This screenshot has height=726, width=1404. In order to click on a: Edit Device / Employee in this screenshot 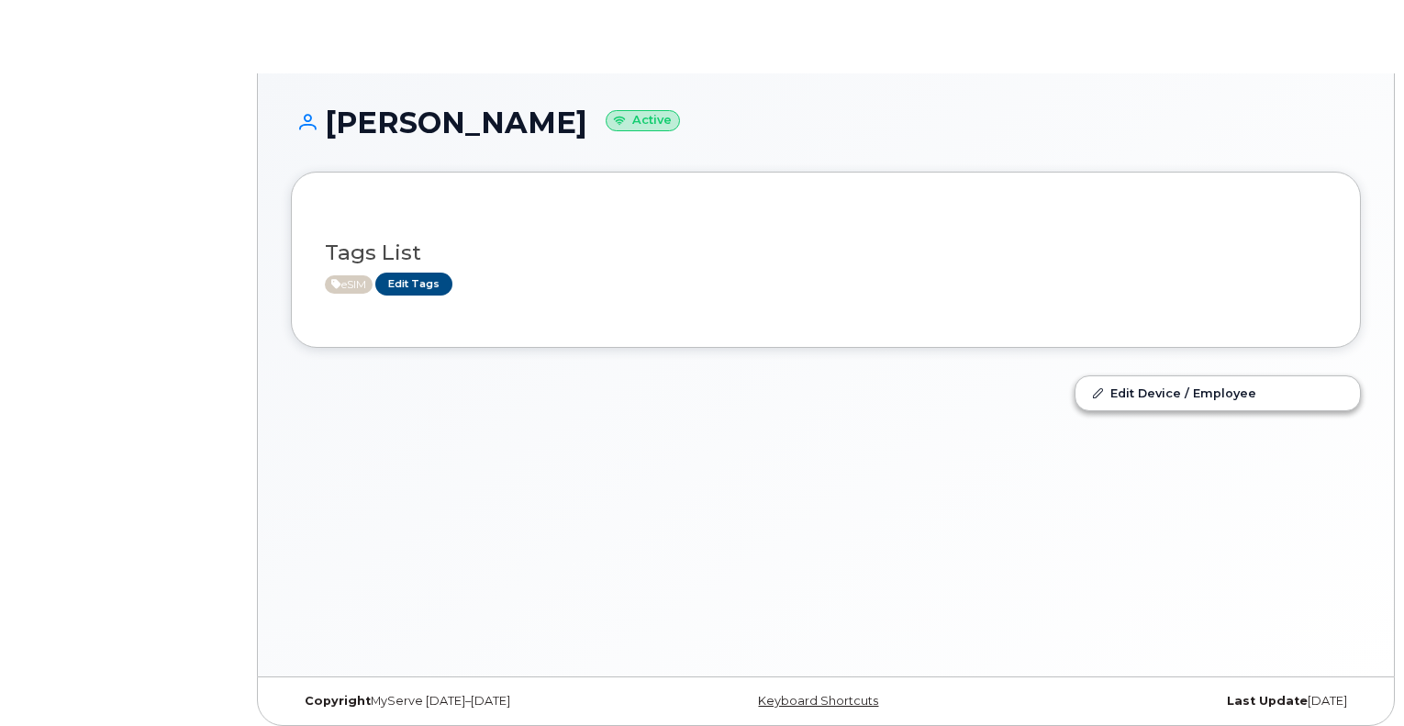, I will do `click(1217, 393)`.